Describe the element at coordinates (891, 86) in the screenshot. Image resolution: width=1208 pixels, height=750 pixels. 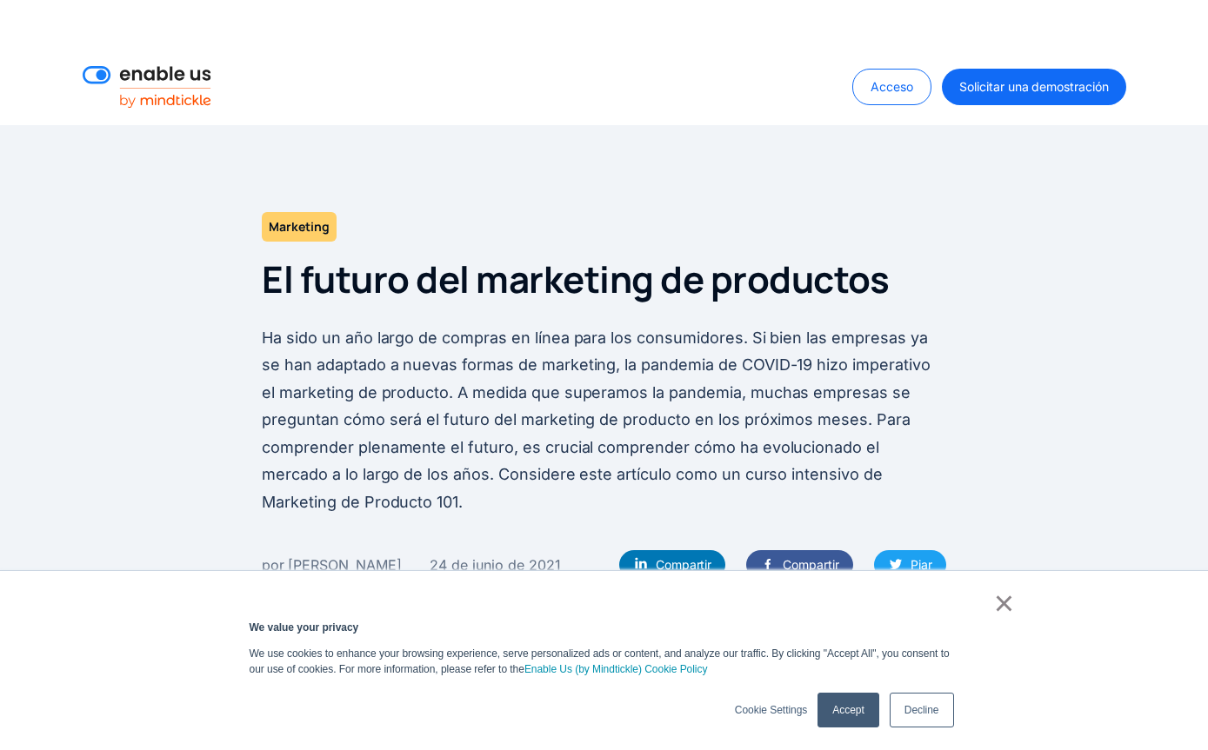
I see `font: Acceso` at that location.